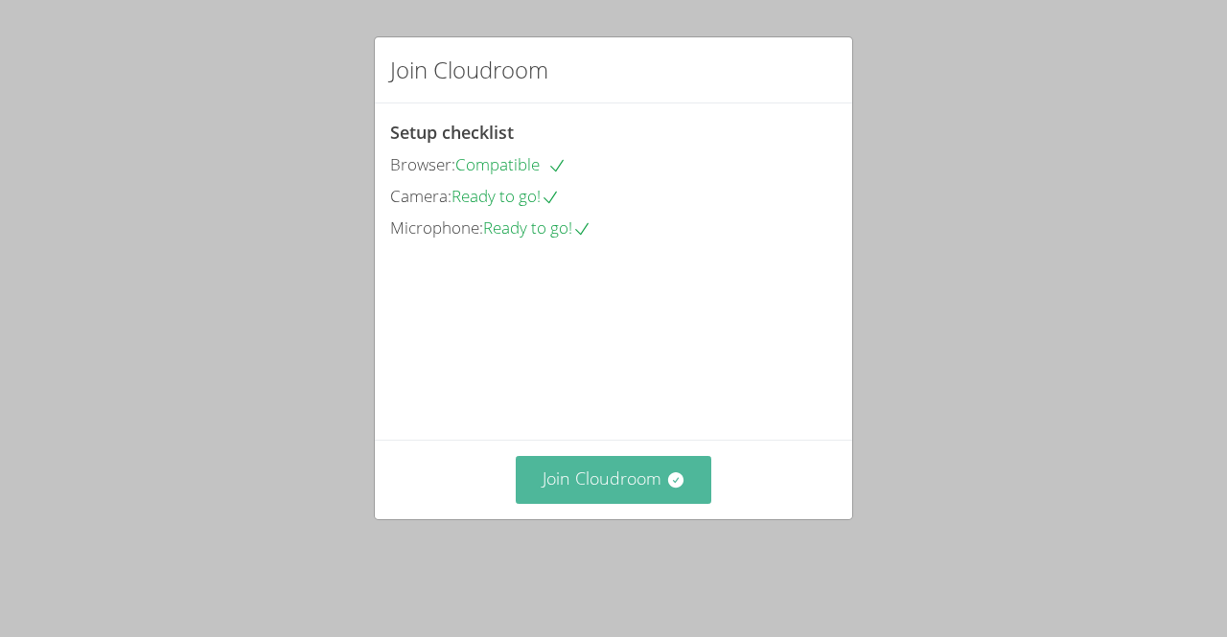 This screenshot has width=1227, height=637. Describe the element at coordinates (421, 195) in the screenshot. I see `span: Camera:` at that location.